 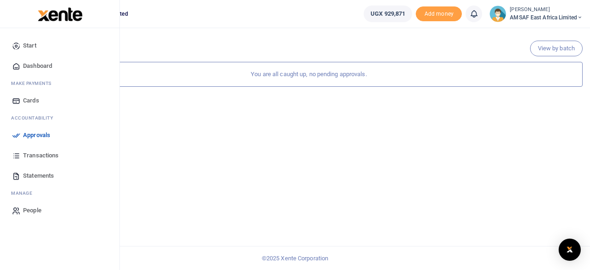 I want to click on li: Wallet ballance, so click(x=388, y=14).